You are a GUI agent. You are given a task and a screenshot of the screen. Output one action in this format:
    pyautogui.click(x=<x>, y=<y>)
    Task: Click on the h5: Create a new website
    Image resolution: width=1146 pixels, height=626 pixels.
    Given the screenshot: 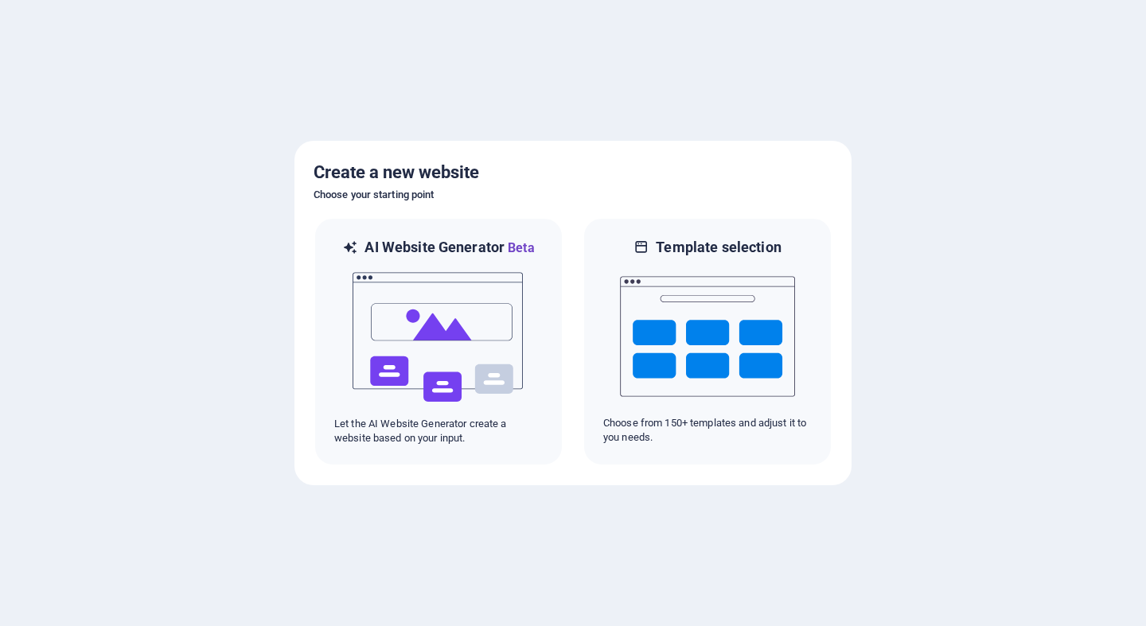 What is the action you would take?
    pyautogui.click(x=573, y=173)
    